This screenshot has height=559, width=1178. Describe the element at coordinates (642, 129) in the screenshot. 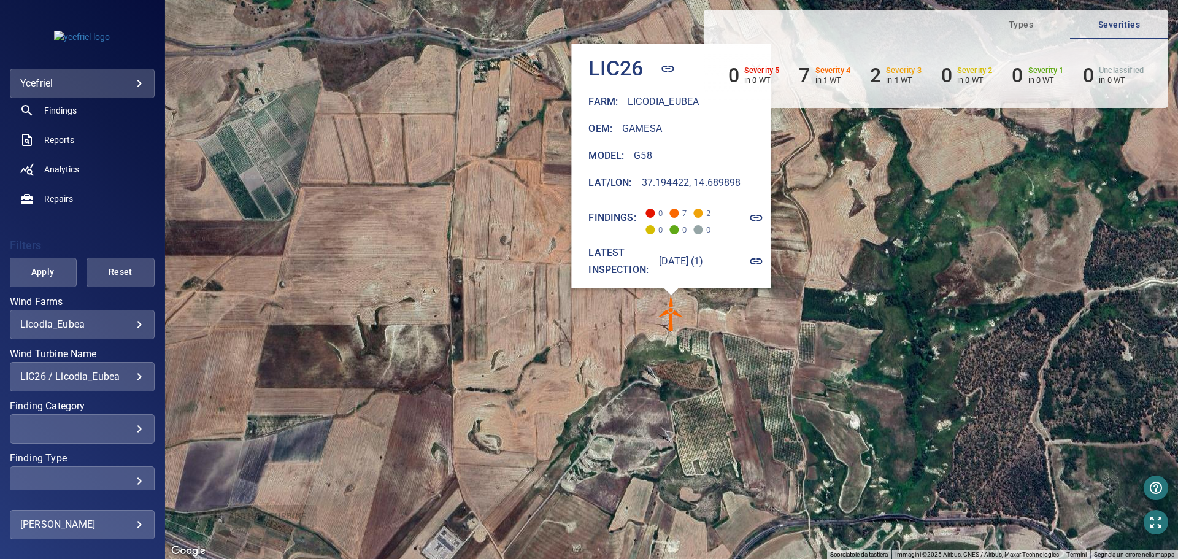

I see `h6: Gamesa` at that location.